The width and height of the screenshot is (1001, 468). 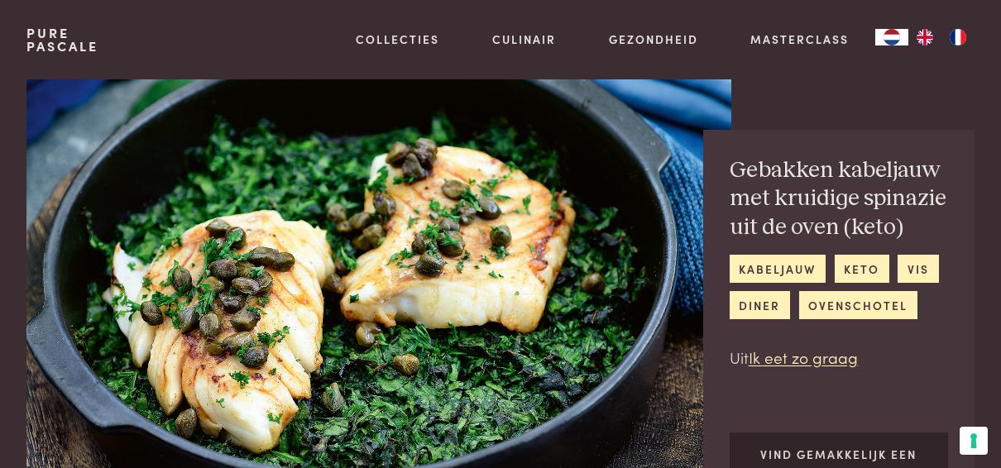 What do you see at coordinates (958, 37) in the screenshot?
I see `a: FR` at bounding box center [958, 37].